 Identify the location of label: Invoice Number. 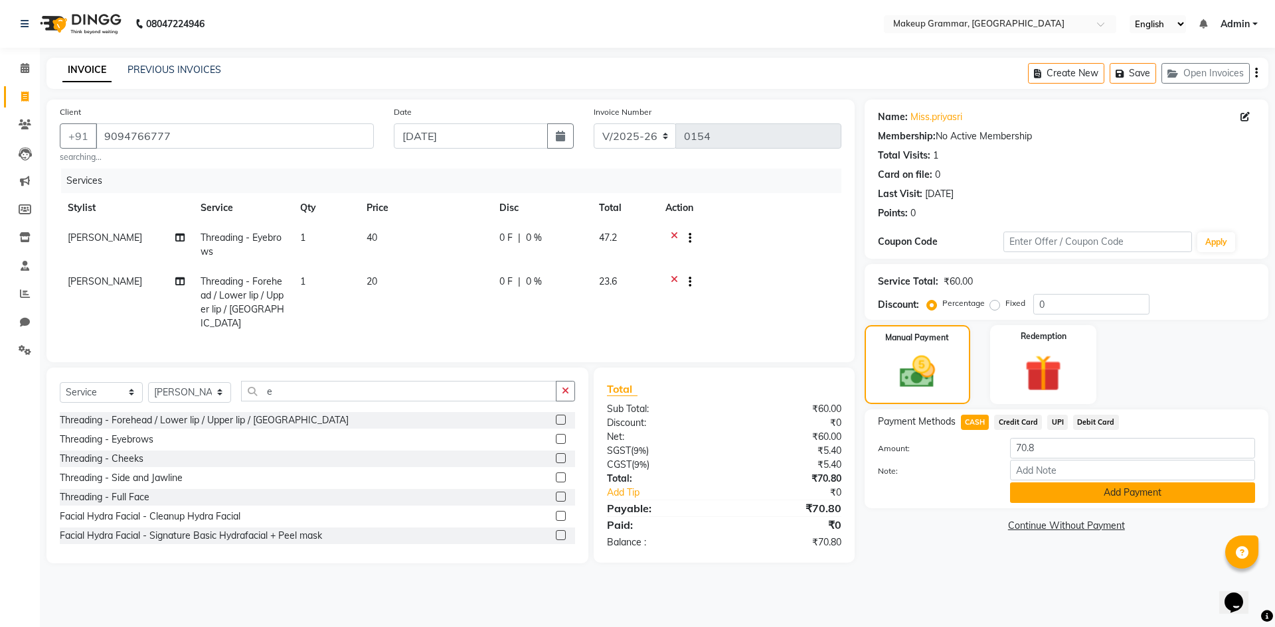
(622, 112).